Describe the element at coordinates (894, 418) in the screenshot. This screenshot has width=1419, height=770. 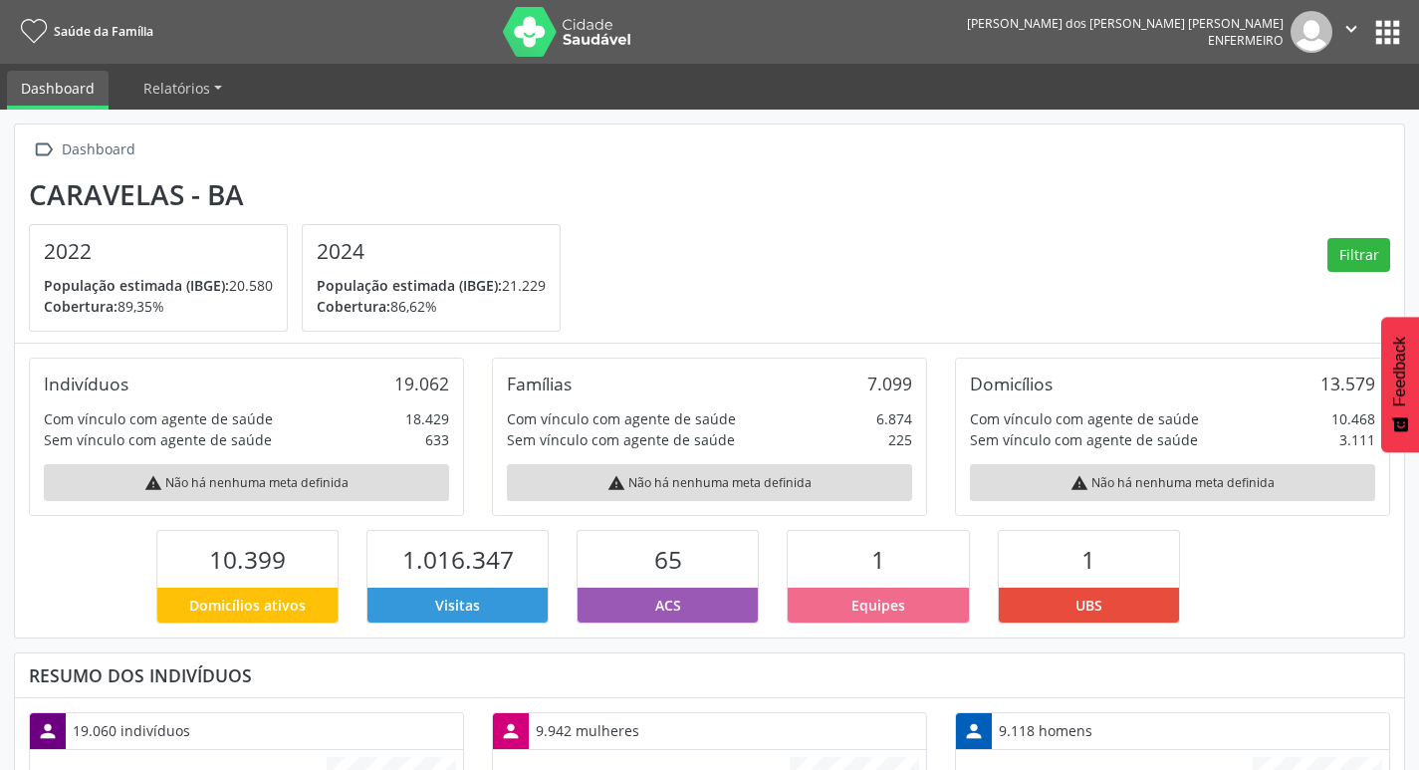
I see `div: 6.874` at that location.